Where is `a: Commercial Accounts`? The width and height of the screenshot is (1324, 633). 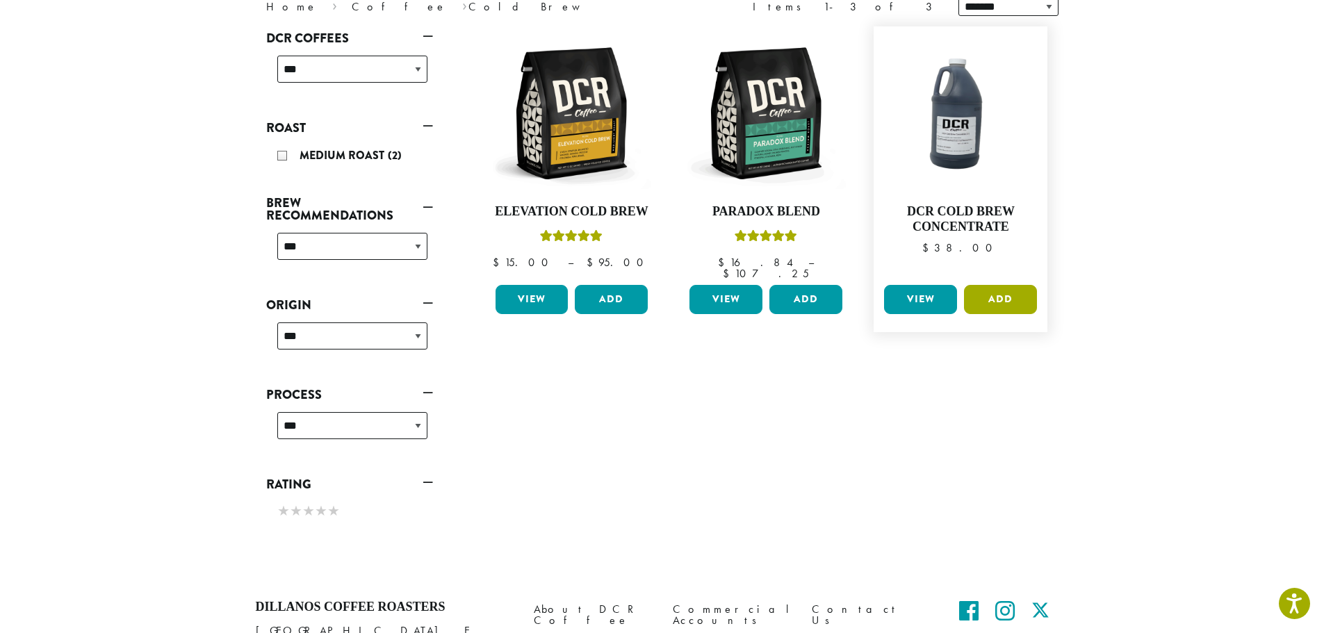 a: Commercial Accounts is located at coordinates (732, 615).